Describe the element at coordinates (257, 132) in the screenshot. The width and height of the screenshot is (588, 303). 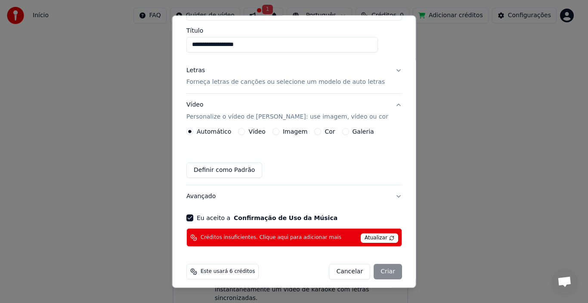
I see `label: Vídeo` at that location.